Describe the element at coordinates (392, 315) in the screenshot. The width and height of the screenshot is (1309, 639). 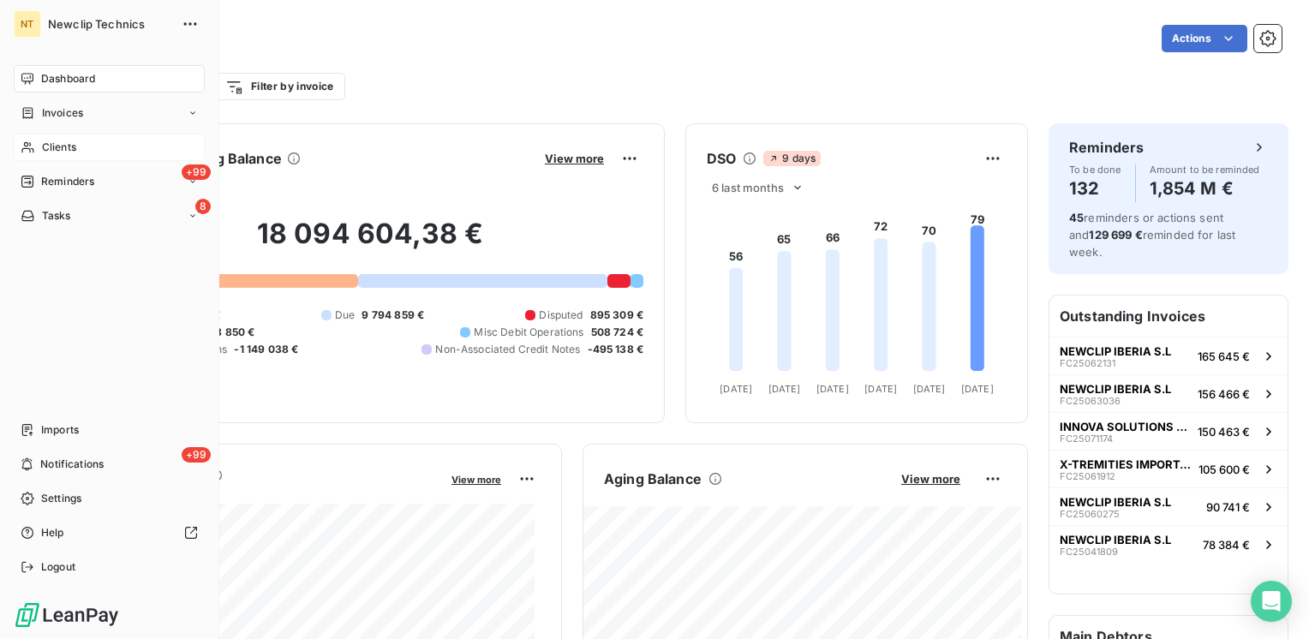
I see `span: 9 794 859 €` at that location.